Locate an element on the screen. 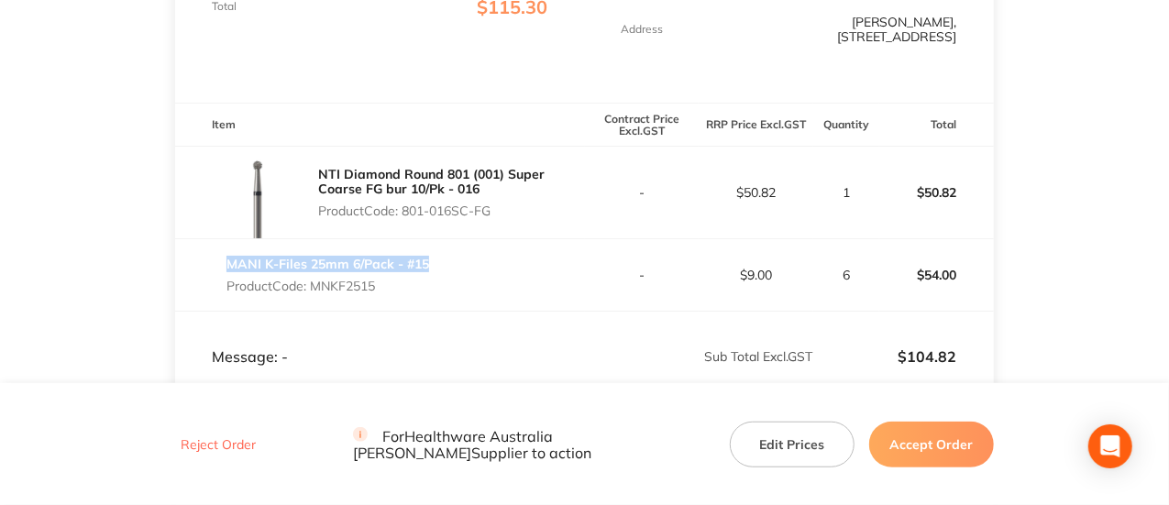 The height and width of the screenshot is (505, 1169). p: 1 is located at coordinates (845, 193).